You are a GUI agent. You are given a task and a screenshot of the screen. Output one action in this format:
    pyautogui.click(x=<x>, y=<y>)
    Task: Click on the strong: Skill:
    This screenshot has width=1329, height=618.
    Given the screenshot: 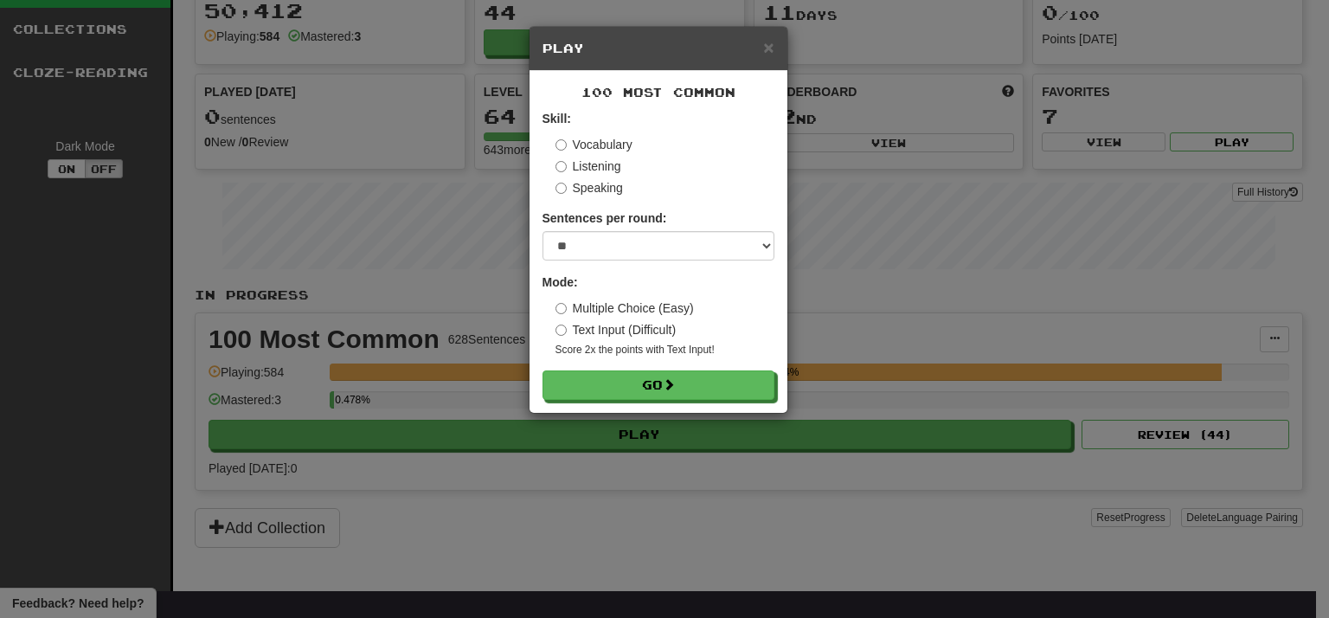 What is the action you would take?
    pyautogui.click(x=556, y=119)
    